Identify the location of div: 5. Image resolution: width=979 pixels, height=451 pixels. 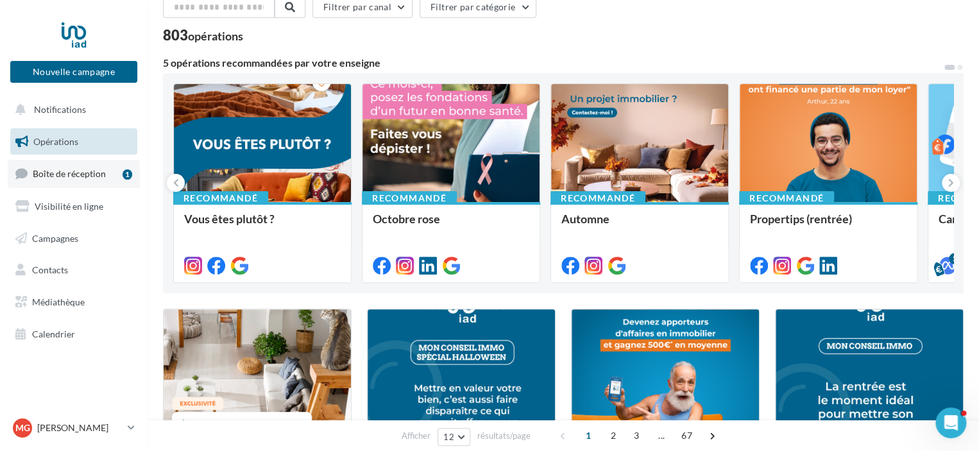
(955, 259).